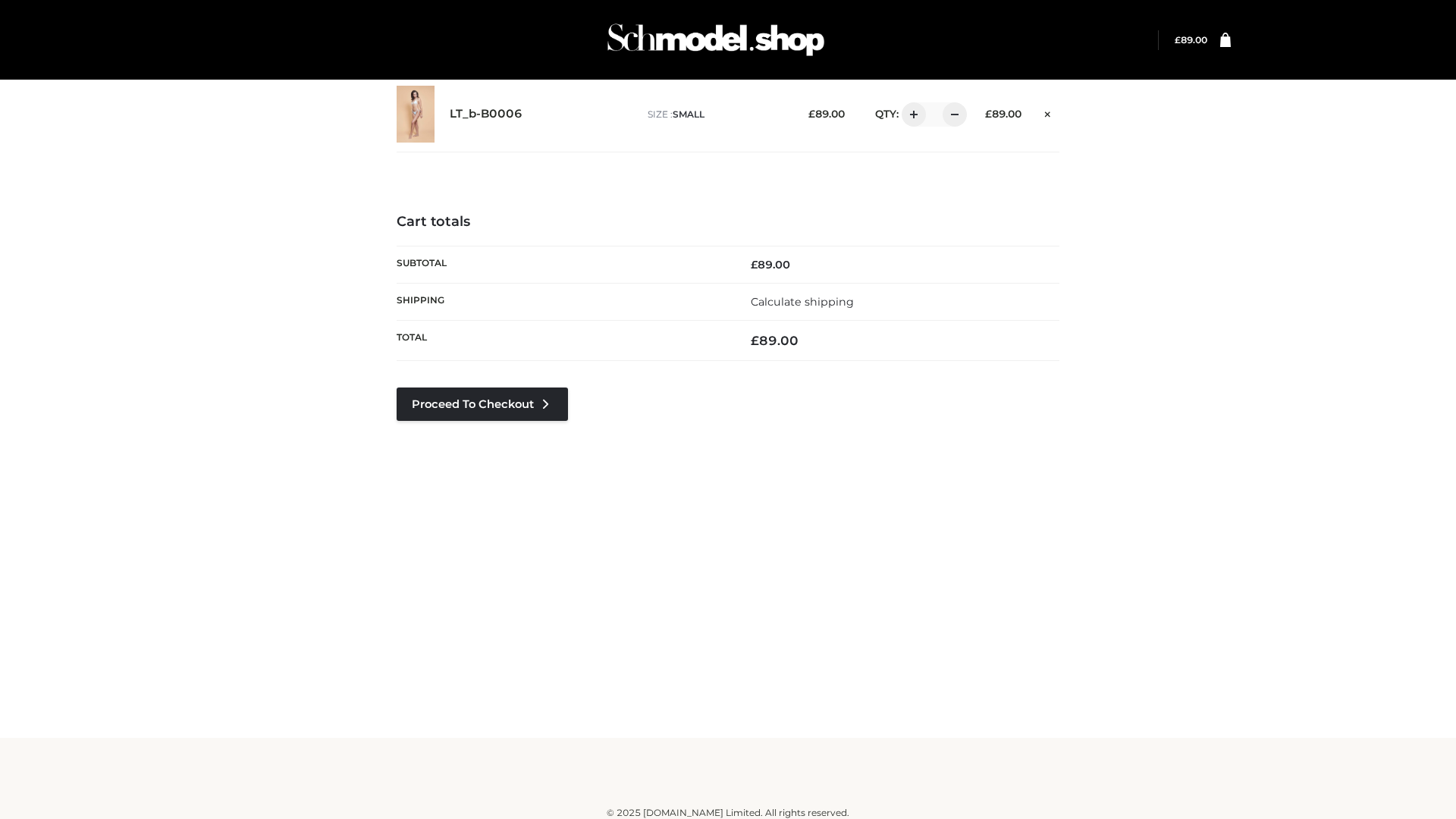 The height and width of the screenshot is (819, 1456). I want to click on a: Remove this item, so click(1049, 113).